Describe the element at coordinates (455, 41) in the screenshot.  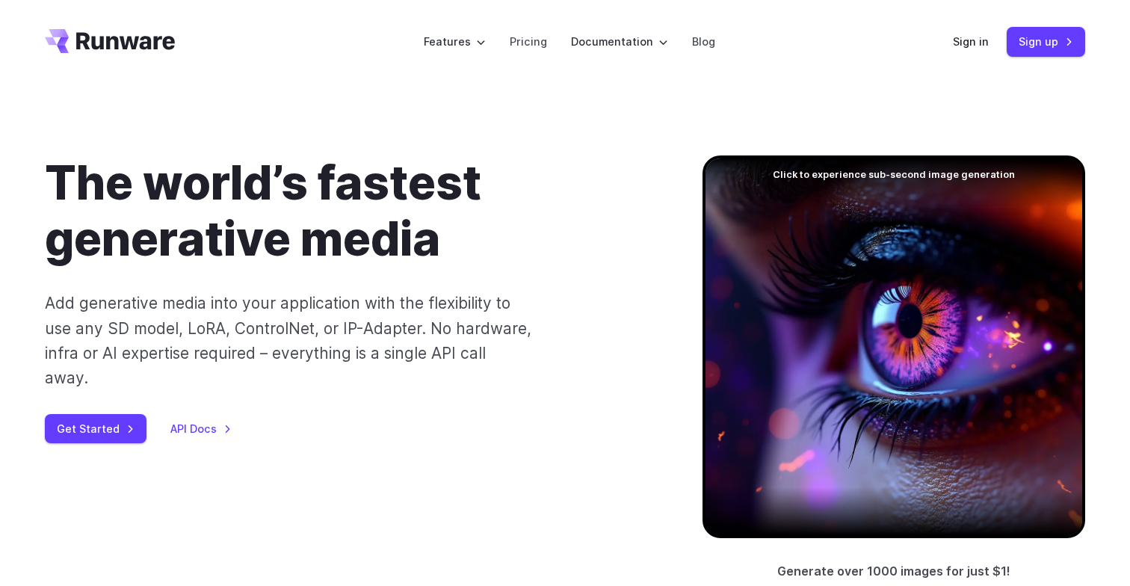
I see `label: Features` at that location.